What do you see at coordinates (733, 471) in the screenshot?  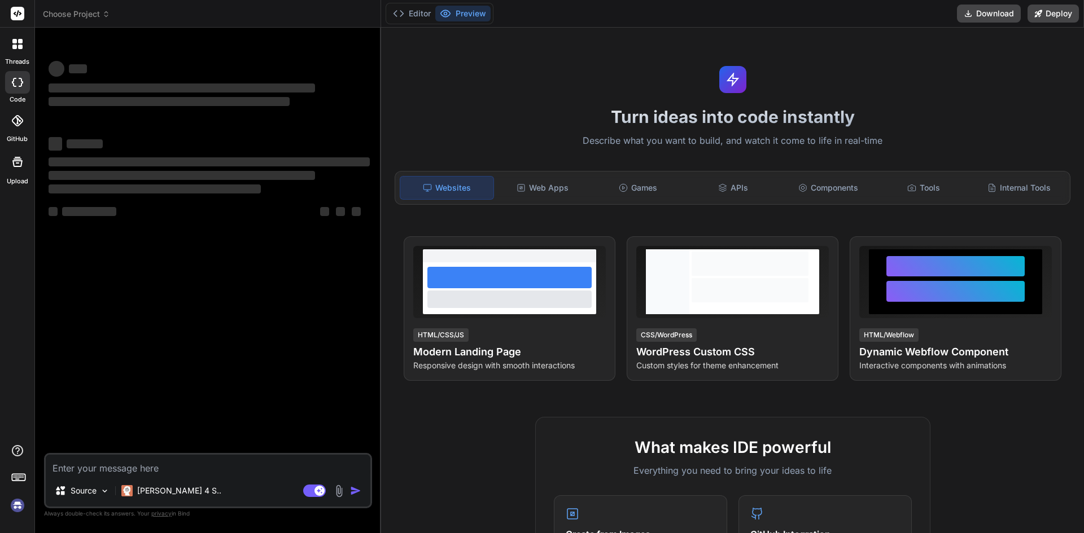 I see `p: Everything you need to bring your ideas to life` at bounding box center [733, 471].